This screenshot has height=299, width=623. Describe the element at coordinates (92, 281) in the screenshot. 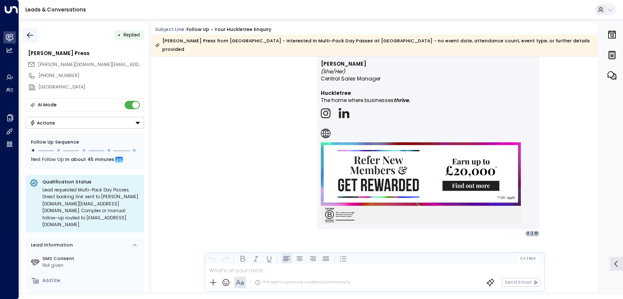

I see `div: AddTitle` at that location.